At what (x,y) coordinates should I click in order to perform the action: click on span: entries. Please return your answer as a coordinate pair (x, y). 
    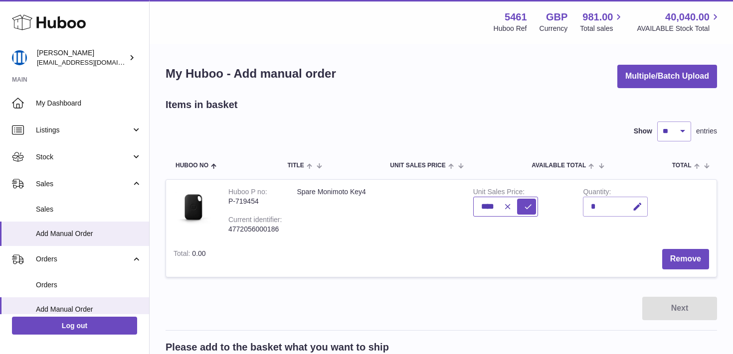
    Looking at the image, I should click on (706, 131).